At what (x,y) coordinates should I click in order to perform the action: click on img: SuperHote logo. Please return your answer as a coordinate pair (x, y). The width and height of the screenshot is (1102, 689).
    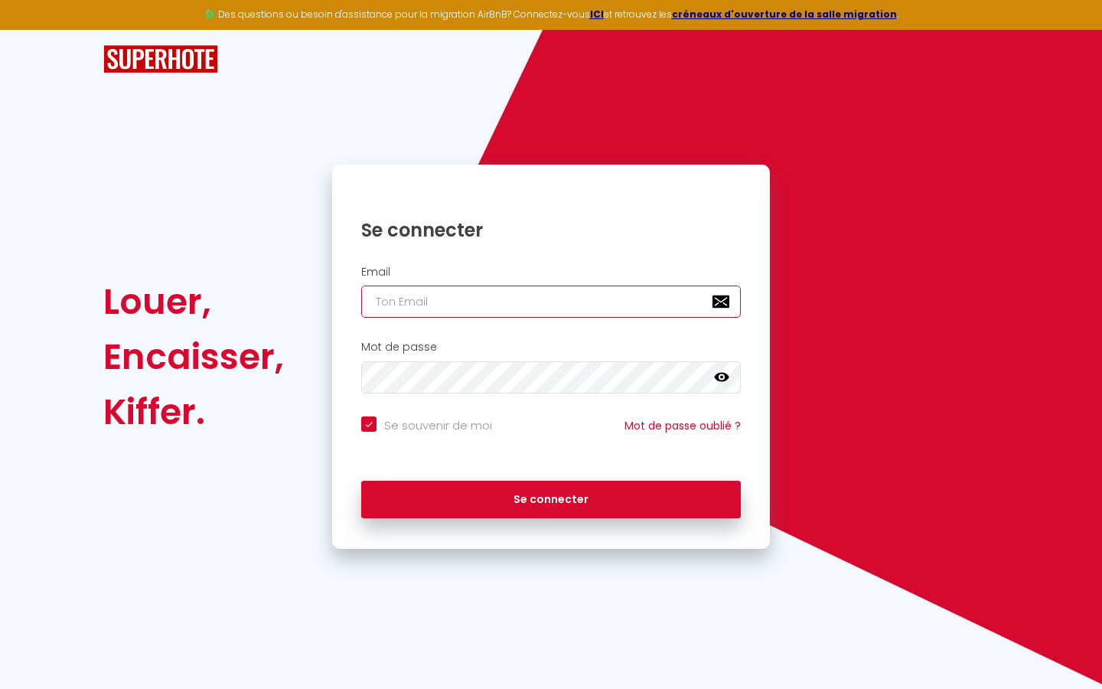
    Looking at the image, I should click on (161, 59).